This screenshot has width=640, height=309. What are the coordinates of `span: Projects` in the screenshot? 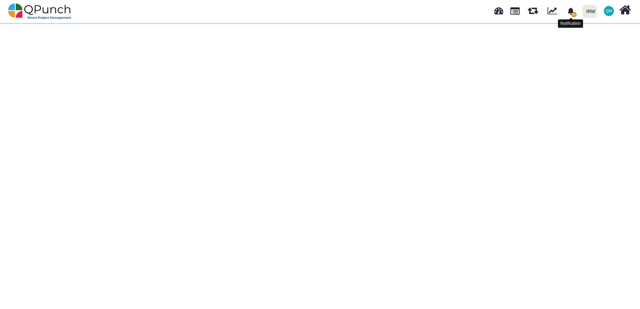 It's located at (515, 9).